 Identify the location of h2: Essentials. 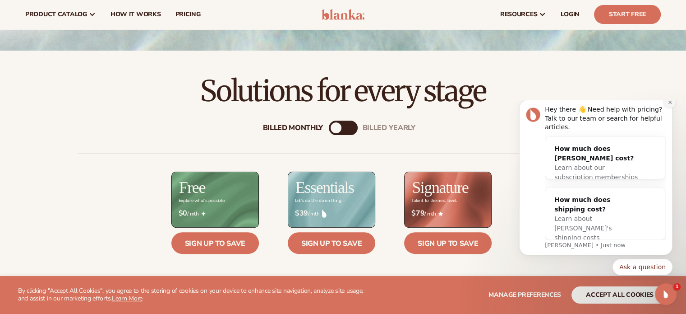
(325, 187).